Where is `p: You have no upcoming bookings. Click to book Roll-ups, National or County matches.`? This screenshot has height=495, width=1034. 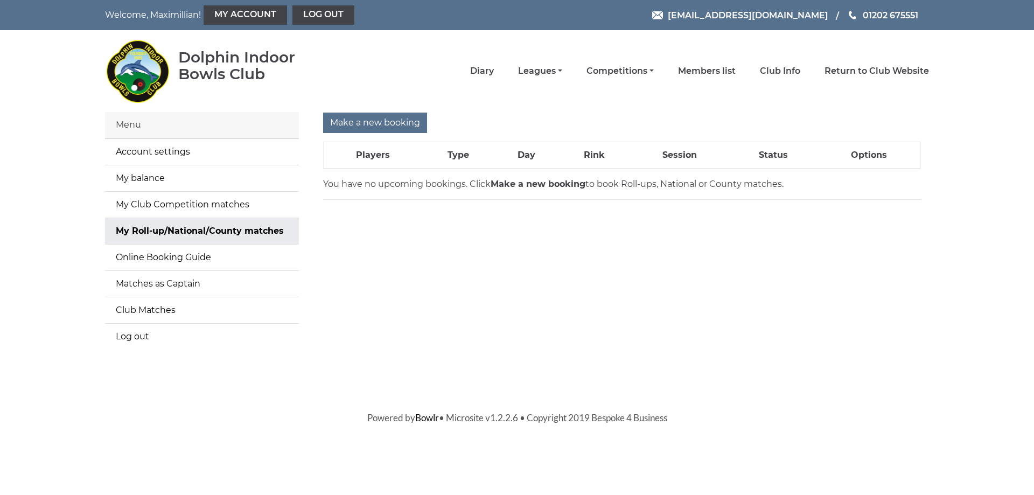 p: You have no upcoming bookings. Click to book Roll-ups, National or County matches. is located at coordinates (622, 184).